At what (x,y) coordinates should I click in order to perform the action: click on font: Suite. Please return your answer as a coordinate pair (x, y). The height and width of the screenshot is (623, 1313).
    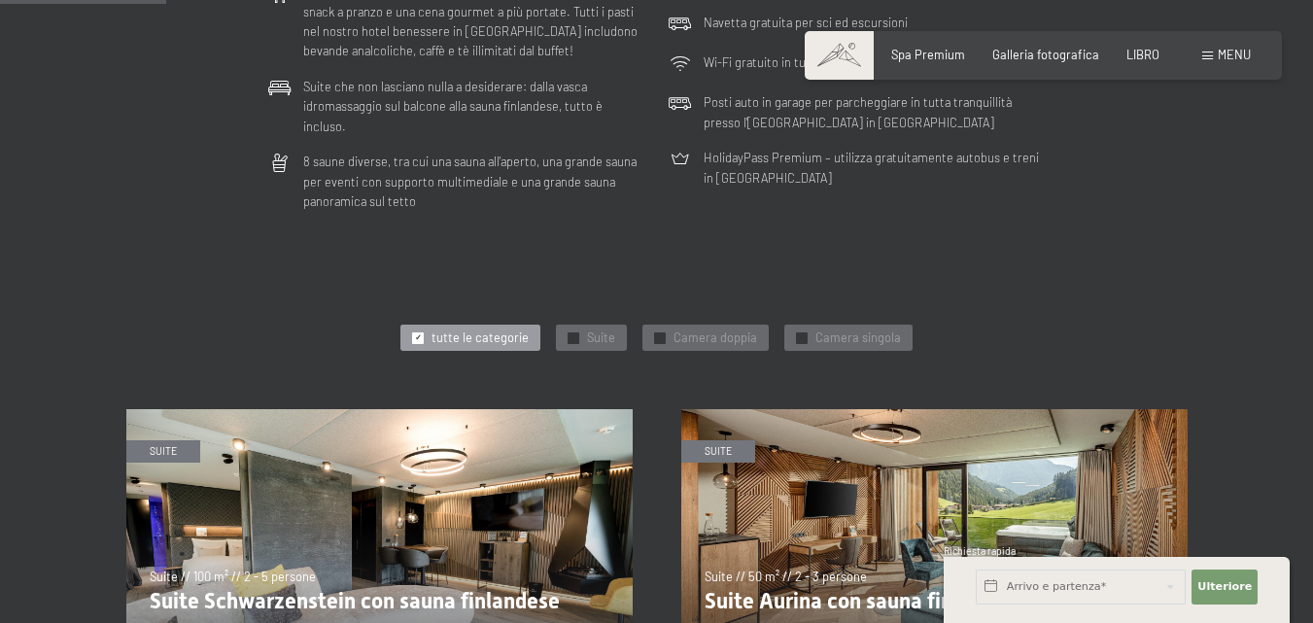
    Looking at the image, I should click on (601, 337).